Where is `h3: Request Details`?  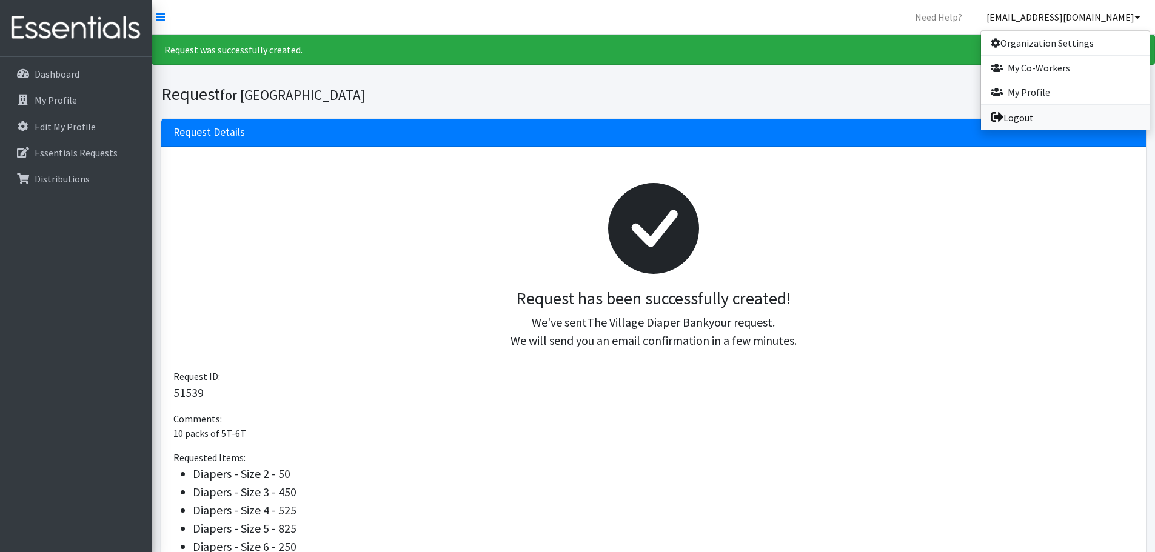 h3: Request Details is located at coordinates (209, 132).